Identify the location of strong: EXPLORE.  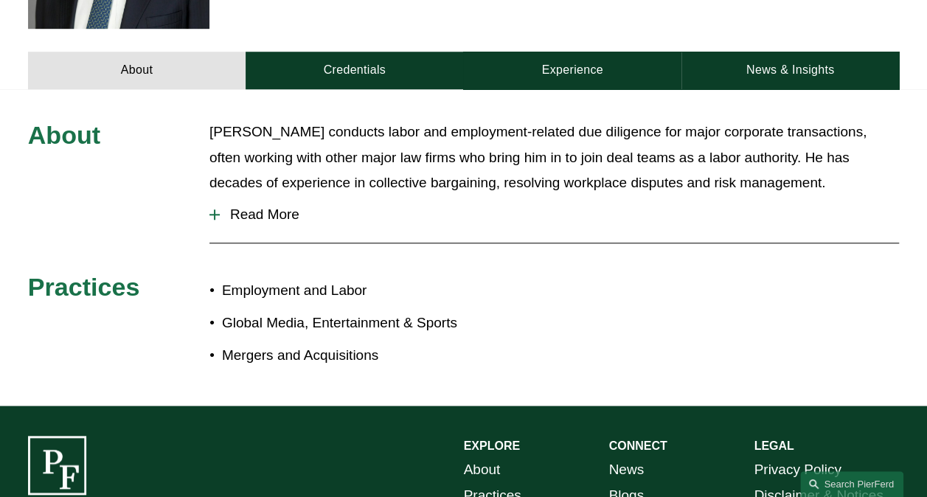
(492, 445).